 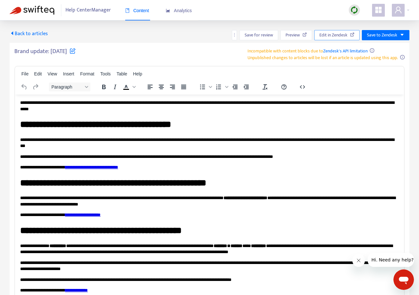 I want to click on div: Bullet list, so click(x=205, y=87).